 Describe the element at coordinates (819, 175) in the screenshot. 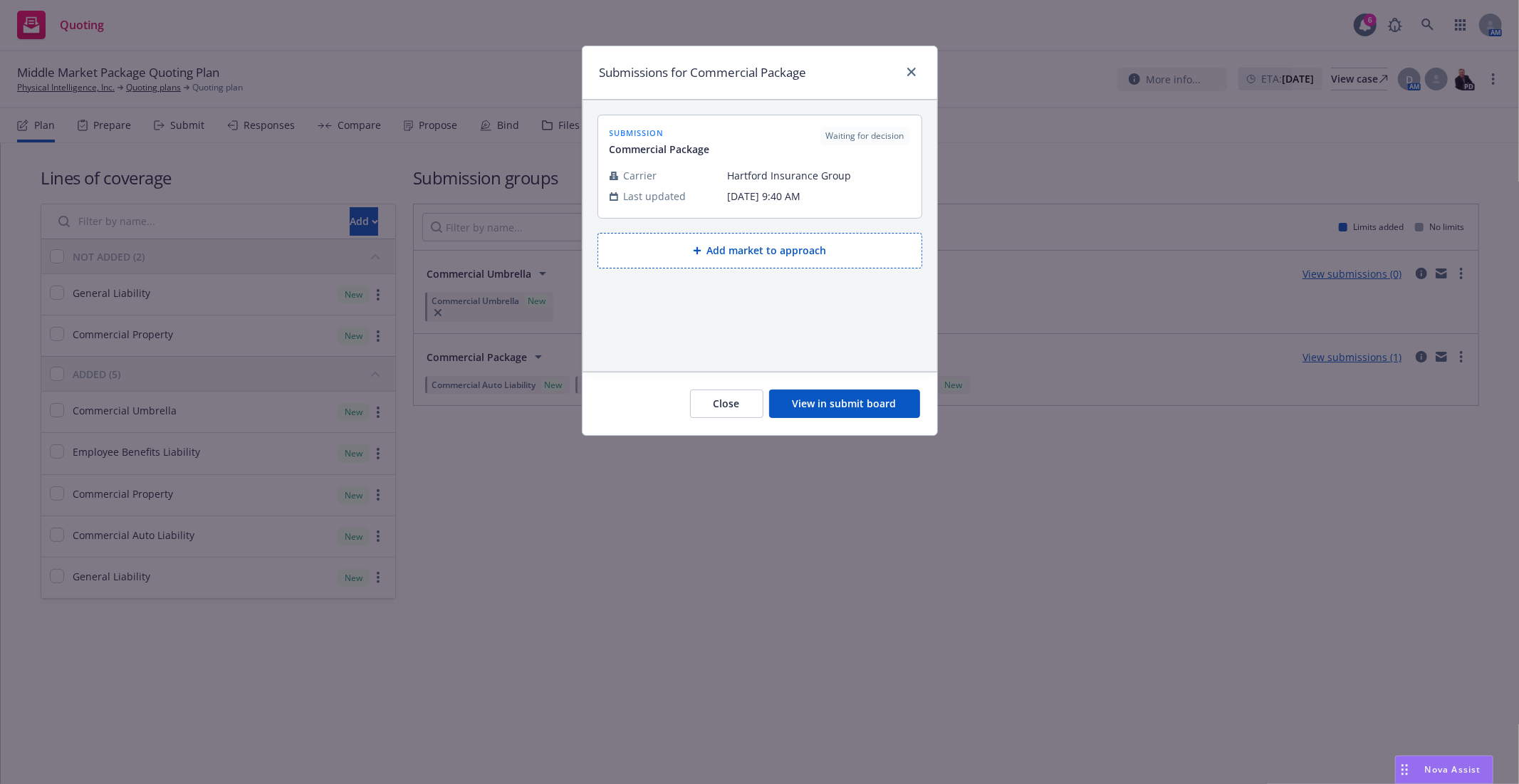

I see `span: Hartford Insurance Group` at that location.